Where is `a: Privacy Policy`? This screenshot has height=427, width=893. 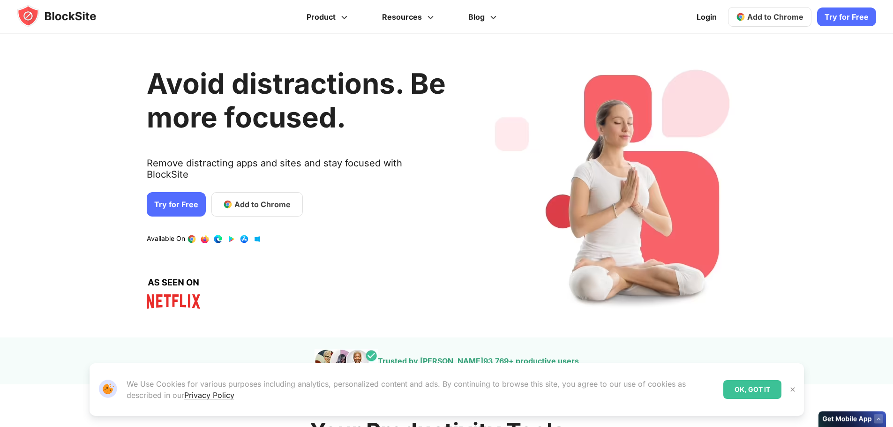
a: Privacy Policy is located at coordinates (209, 395).